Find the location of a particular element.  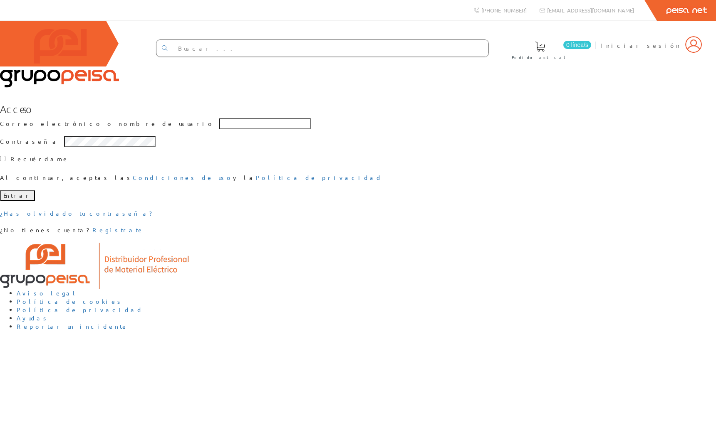

label: Recuérdame is located at coordinates (40, 159).